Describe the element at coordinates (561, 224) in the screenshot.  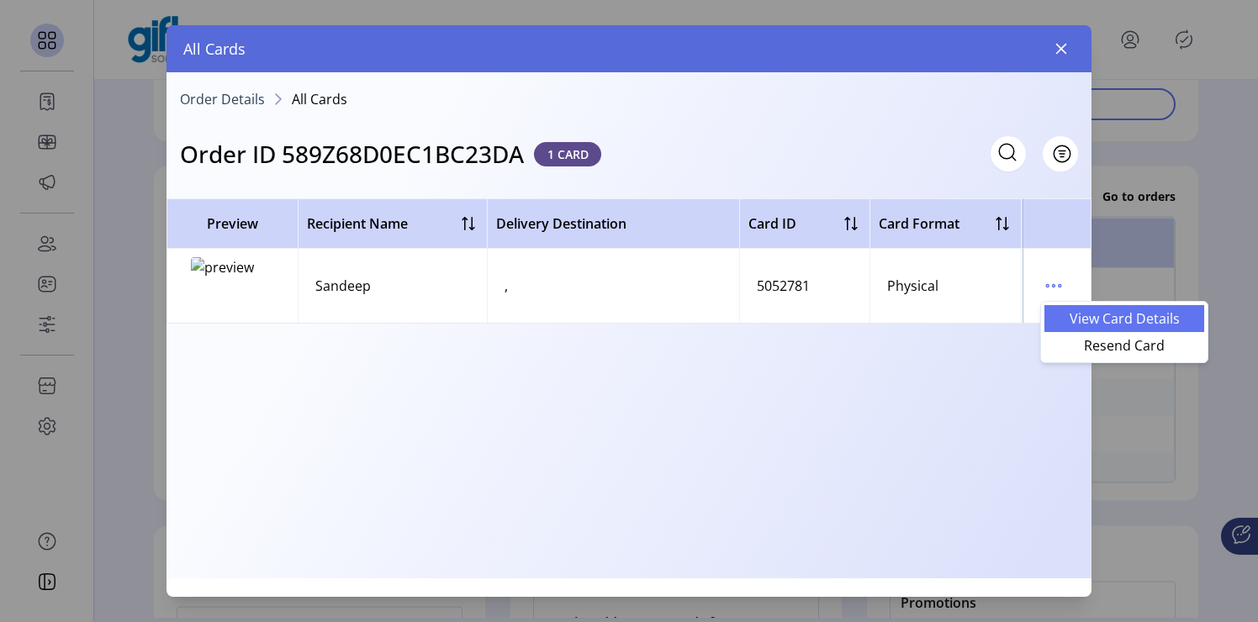
I see `span: Delivery Destination` at that location.